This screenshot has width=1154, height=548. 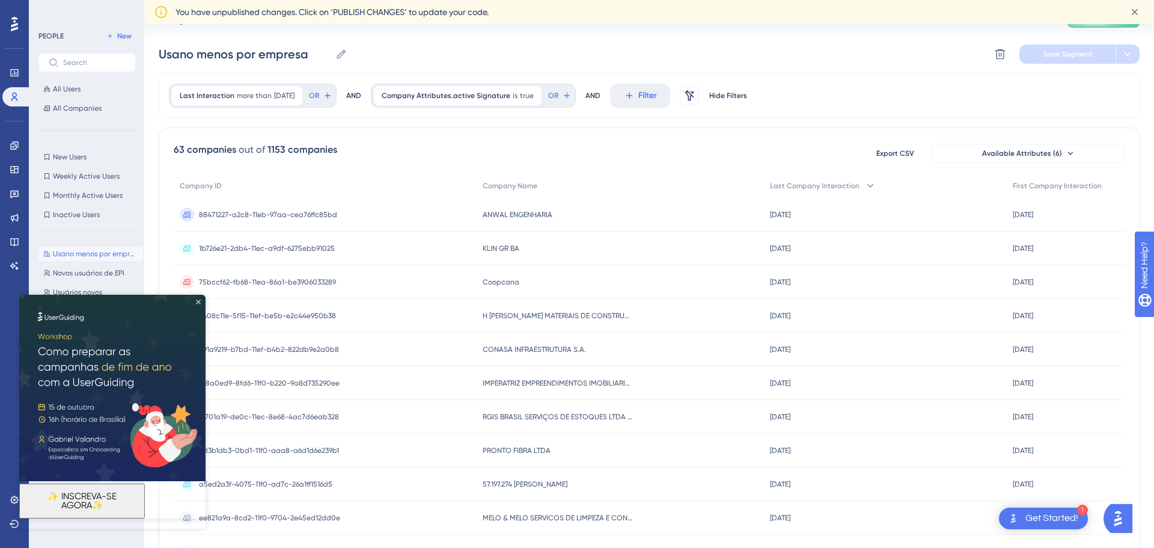 What do you see at coordinates (76, 215) in the screenshot?
I see `span: Inactive Users` at bounding box center [76, 215].